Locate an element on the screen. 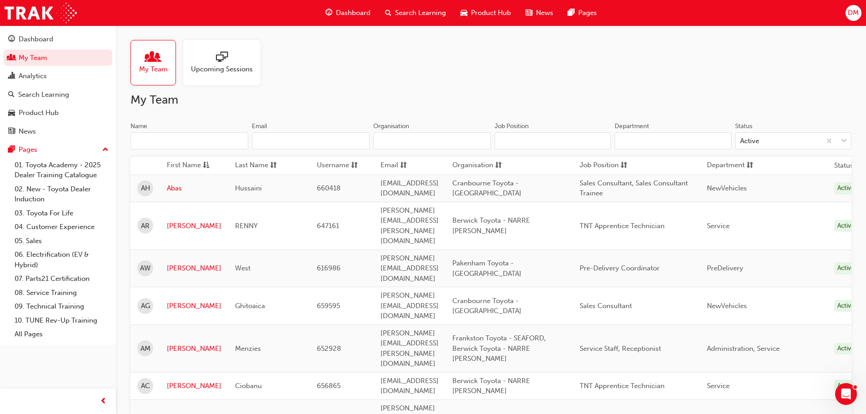 This screenshot has height=414, width=866. div: Name is located at coordinates (139, 126).